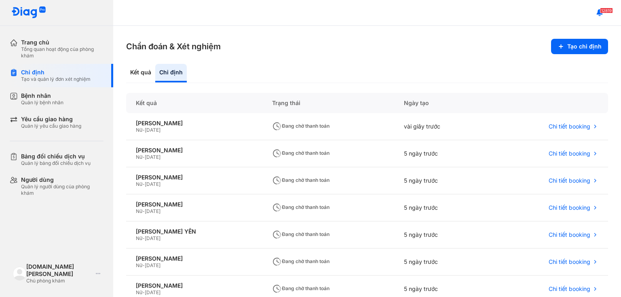 The image size is (621, 297). Describe the element at coordinates (62, 53) in the screenshot. I see `div: Tổng quan hoạt động của phòng khám` at that location.